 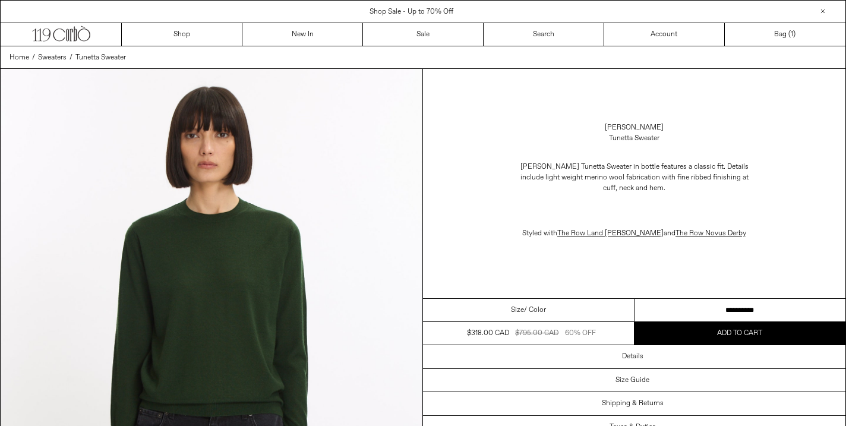 What do you see at coordinates (632, 380) in the screenshot?
I see `h3: Size Guide` at bounding box center [632, 380].